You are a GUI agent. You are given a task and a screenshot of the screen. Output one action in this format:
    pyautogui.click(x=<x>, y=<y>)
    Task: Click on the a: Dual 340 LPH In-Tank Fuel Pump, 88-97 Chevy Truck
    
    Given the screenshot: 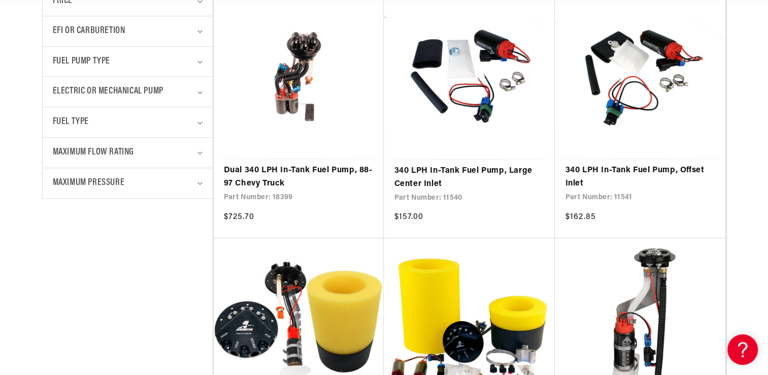 What is the action you would take?
    pyautogui.click(x=299, y=177)
    